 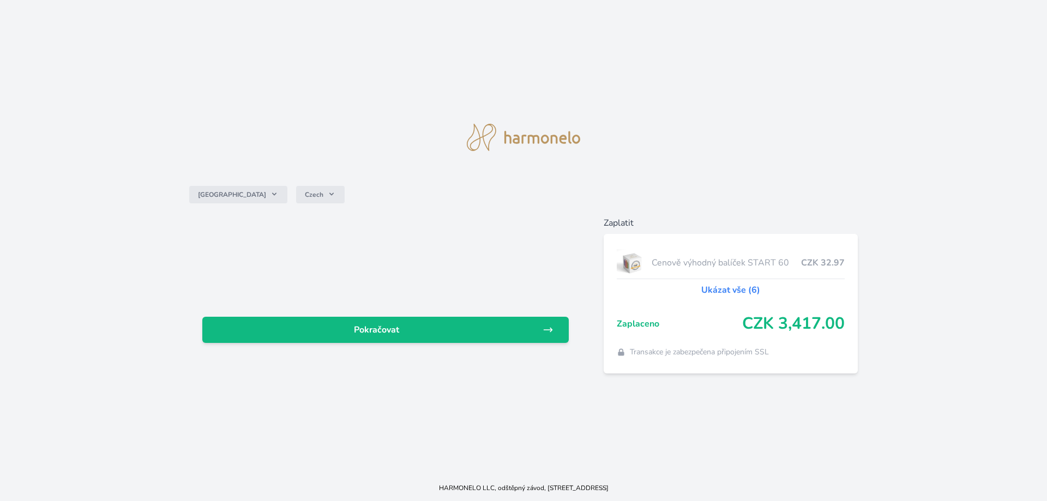 What do you see at coordinates (523, 137) in the screenshot?
I see `img: logo.svg` at bounding box center [523, 137].